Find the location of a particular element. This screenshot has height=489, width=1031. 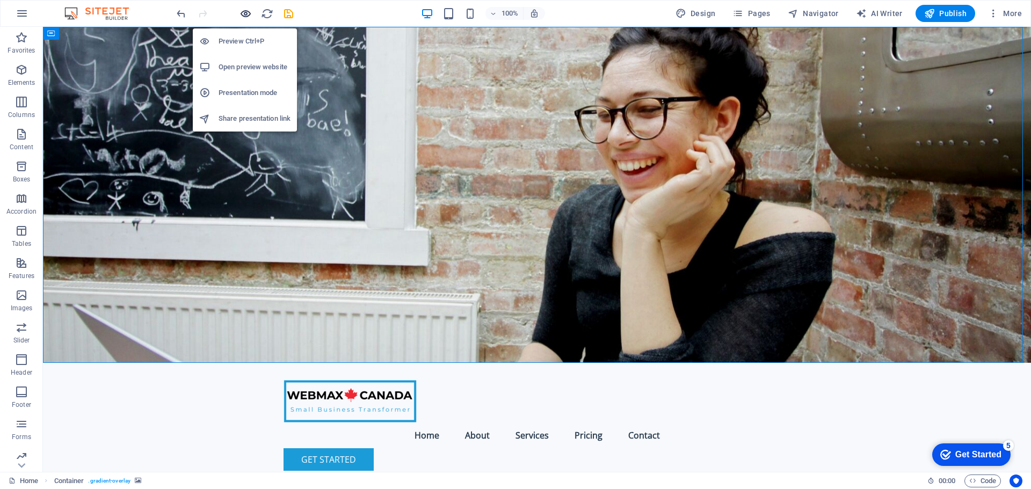

button: AI Writer is located at coordinates (879, 13).